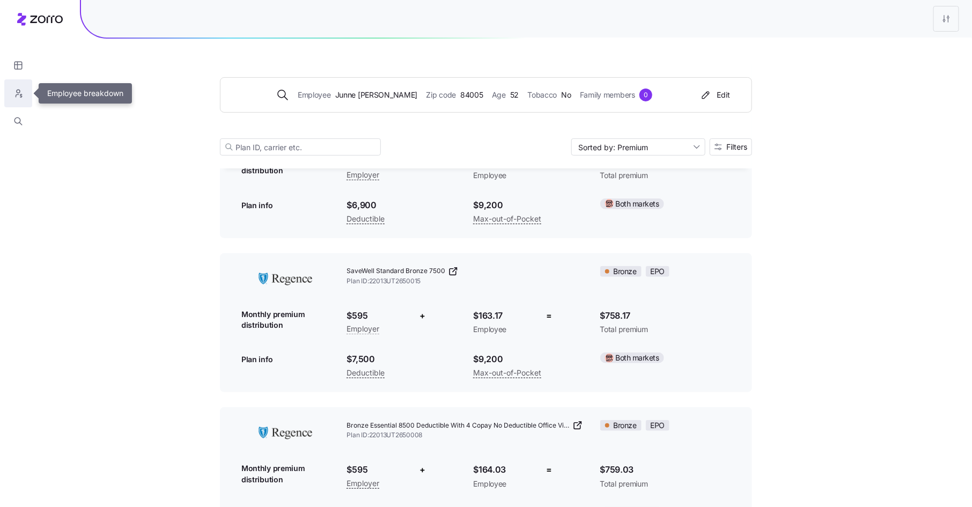 The image size is (972, 507). I want to click on span: Family members, so click(607, 95).